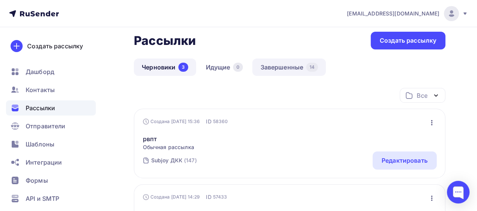 This screenshot has height=211, width=477. What do you see at coordinates (51, 90) in the screenshot?
I see `a: Контакты` at bounding box center [51, 90].